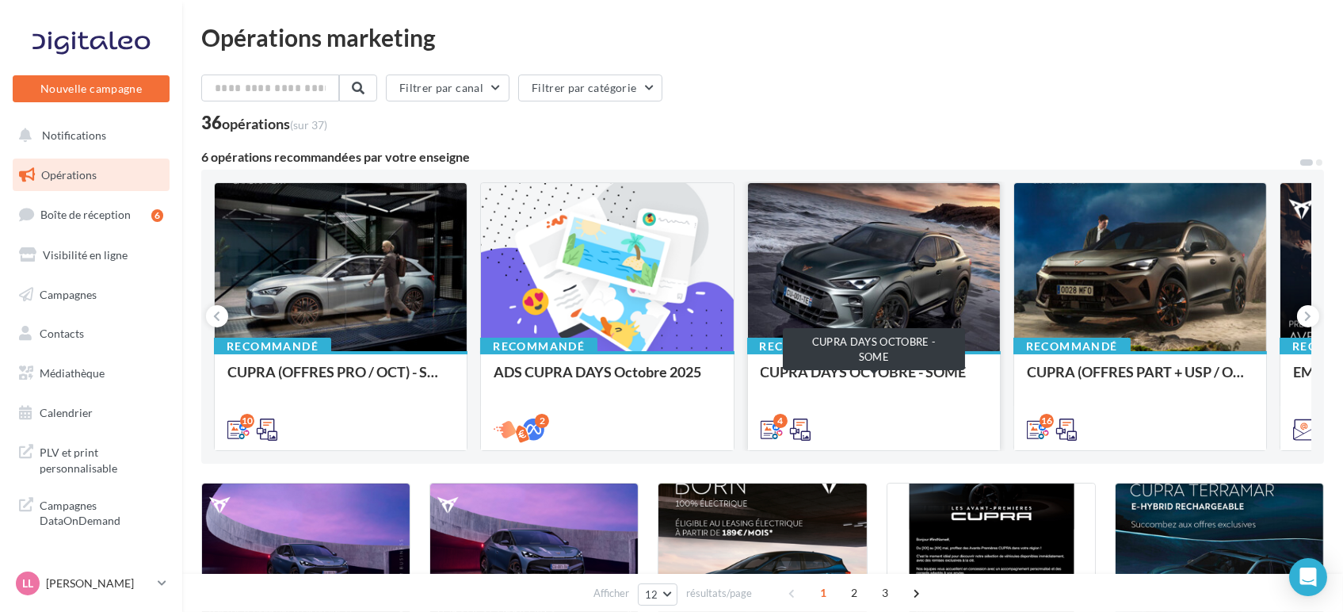  I want to click on div: 16, so click(1046, 421).